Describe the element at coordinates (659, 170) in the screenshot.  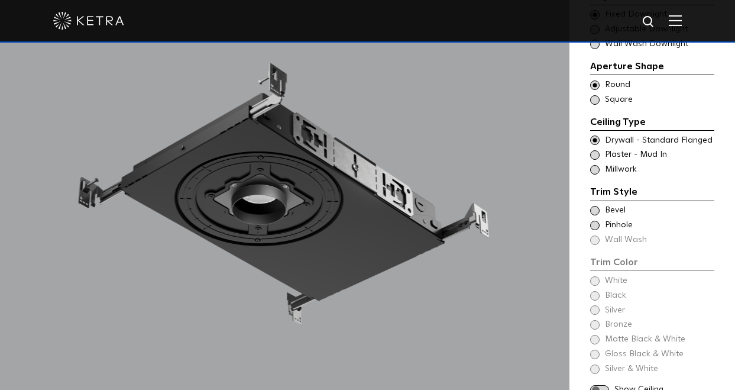
I see `span: Millwork` at that location.